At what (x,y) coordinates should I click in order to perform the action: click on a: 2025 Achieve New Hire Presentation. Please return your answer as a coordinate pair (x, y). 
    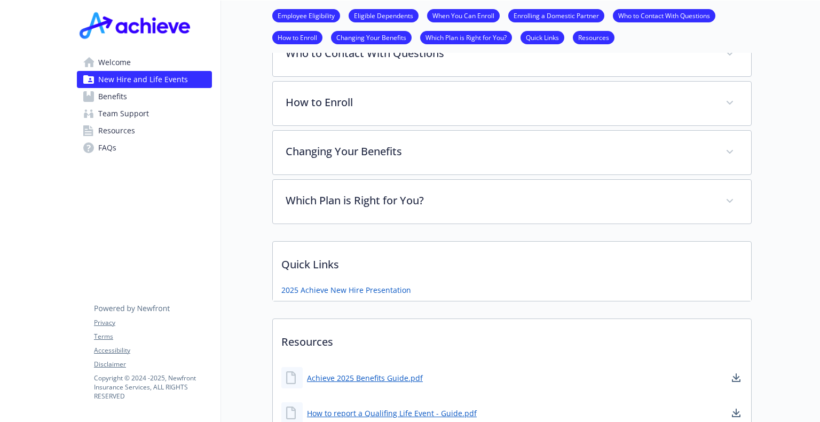
    Looking at the image, I should click on (346, 290).